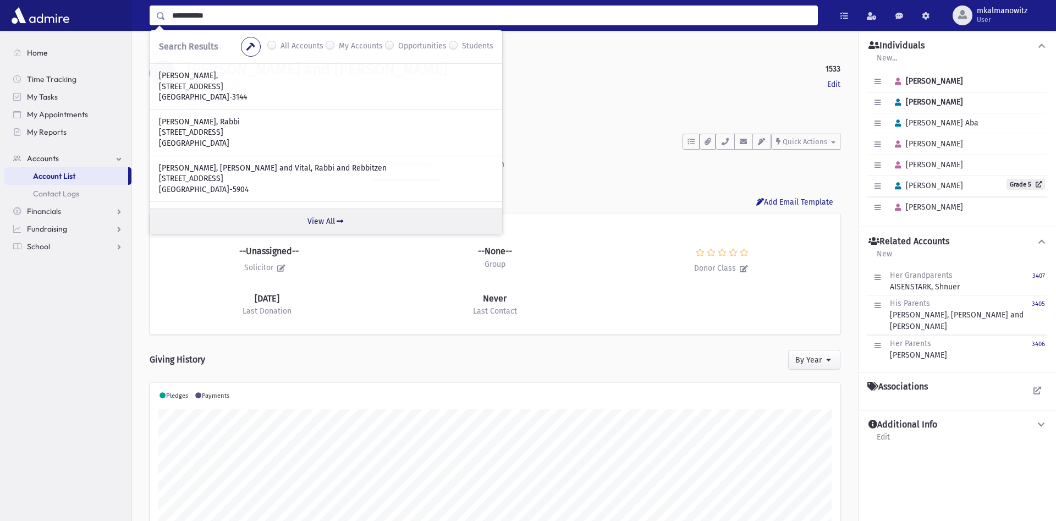  I want to click on a: Financials, so click(68, 211).